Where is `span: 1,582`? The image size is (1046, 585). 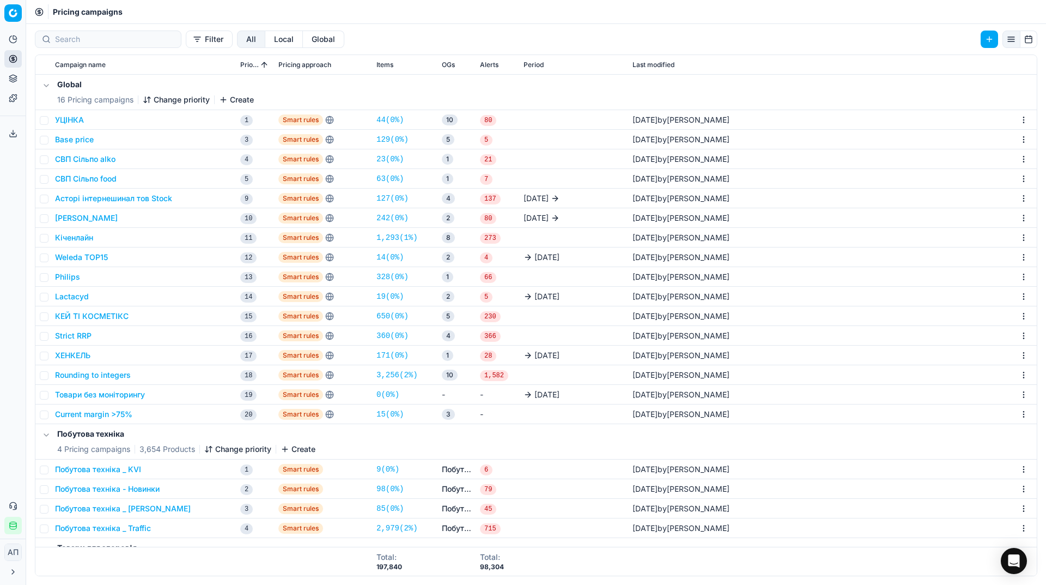
span: 1,582 is located at coordinates (494, 375).